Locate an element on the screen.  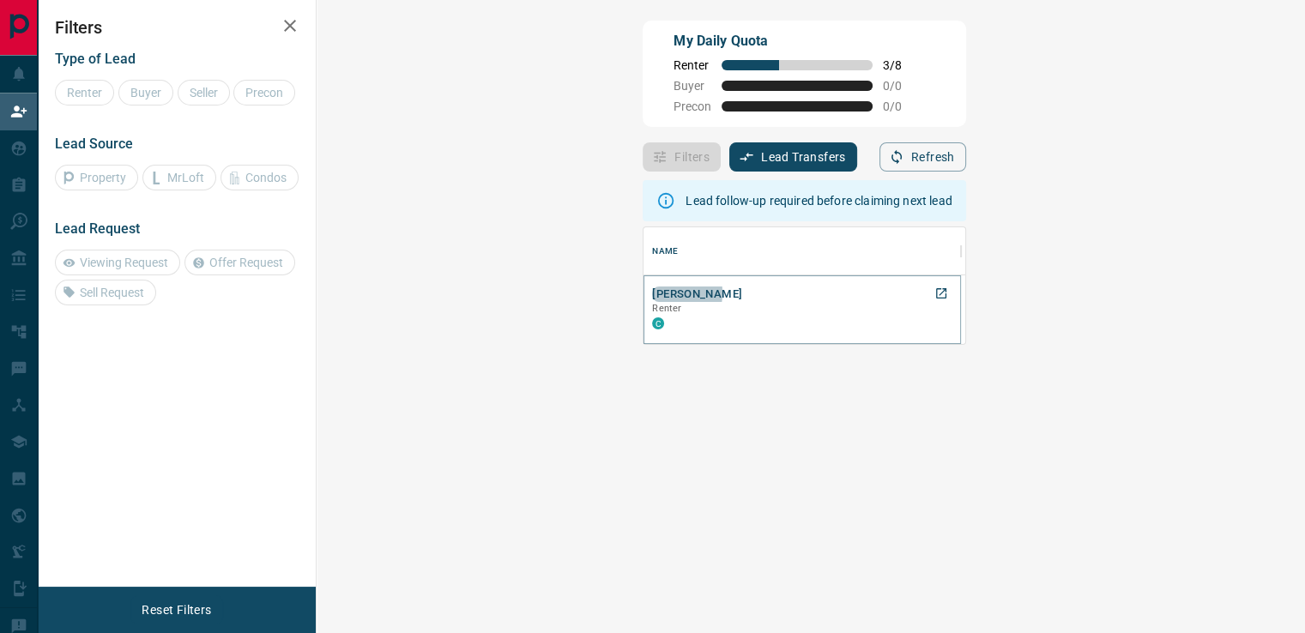
span: Buyer is located at coordinates (692, 86).